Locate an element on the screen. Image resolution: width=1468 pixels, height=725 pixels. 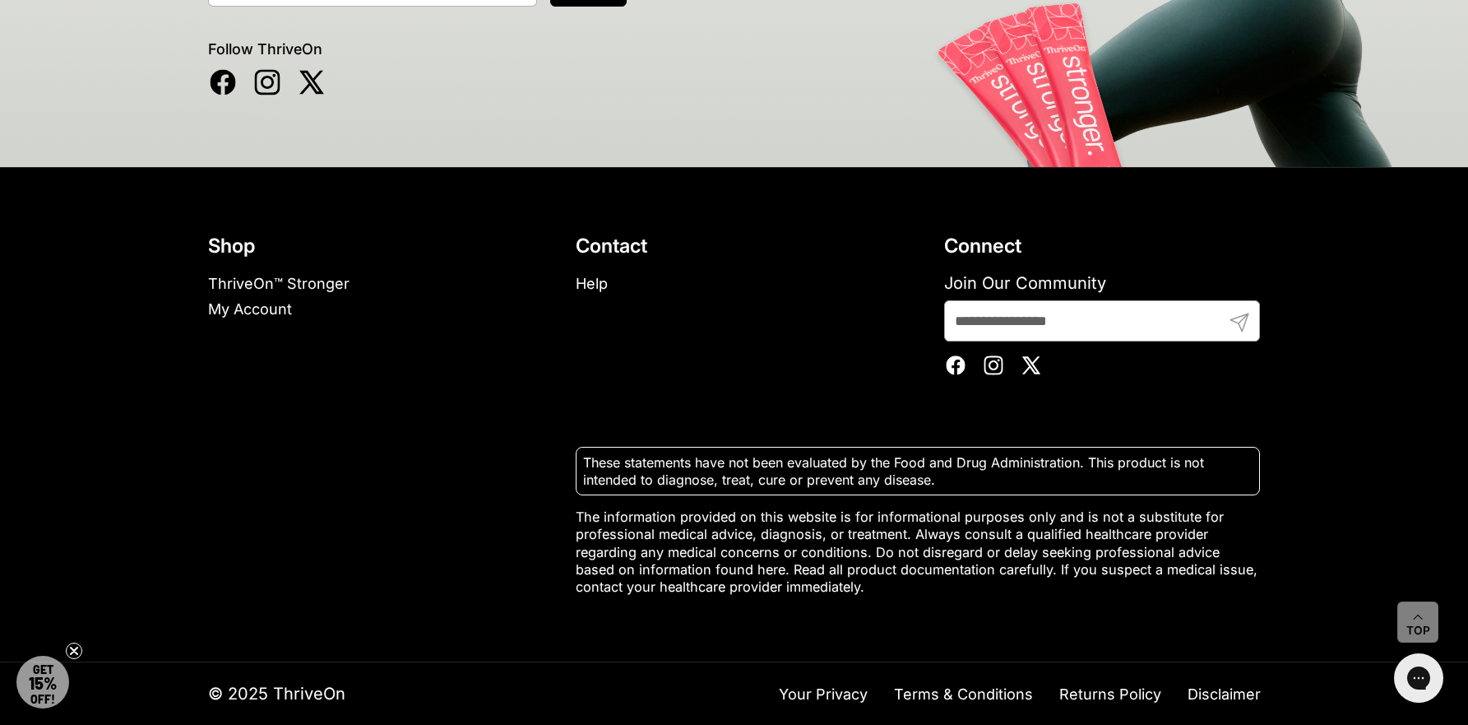
a: Help is located at coordinates (591, 283).